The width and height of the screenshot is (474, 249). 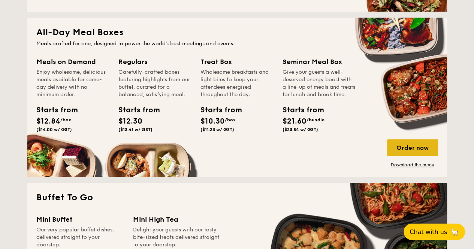 What do you see at coordinates (428, 232) in the screenshot?
I see `span: Chat with us` at bounding box center [428, 232].